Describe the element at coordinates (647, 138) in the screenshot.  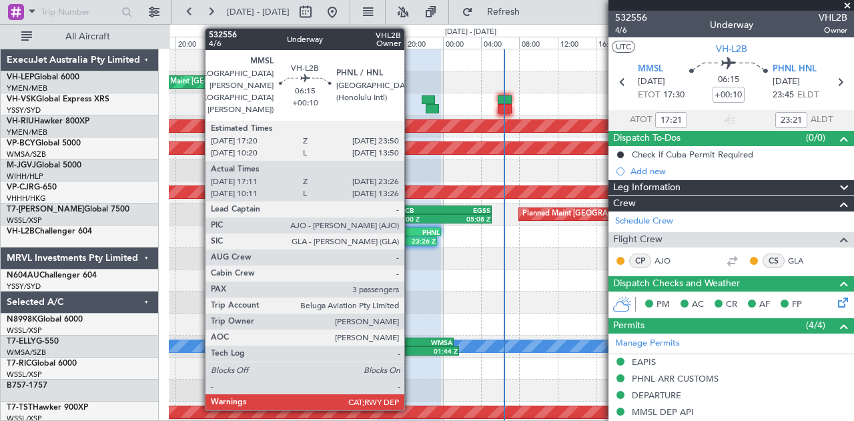
I see `span: Dispatch To-Dos` at that location.